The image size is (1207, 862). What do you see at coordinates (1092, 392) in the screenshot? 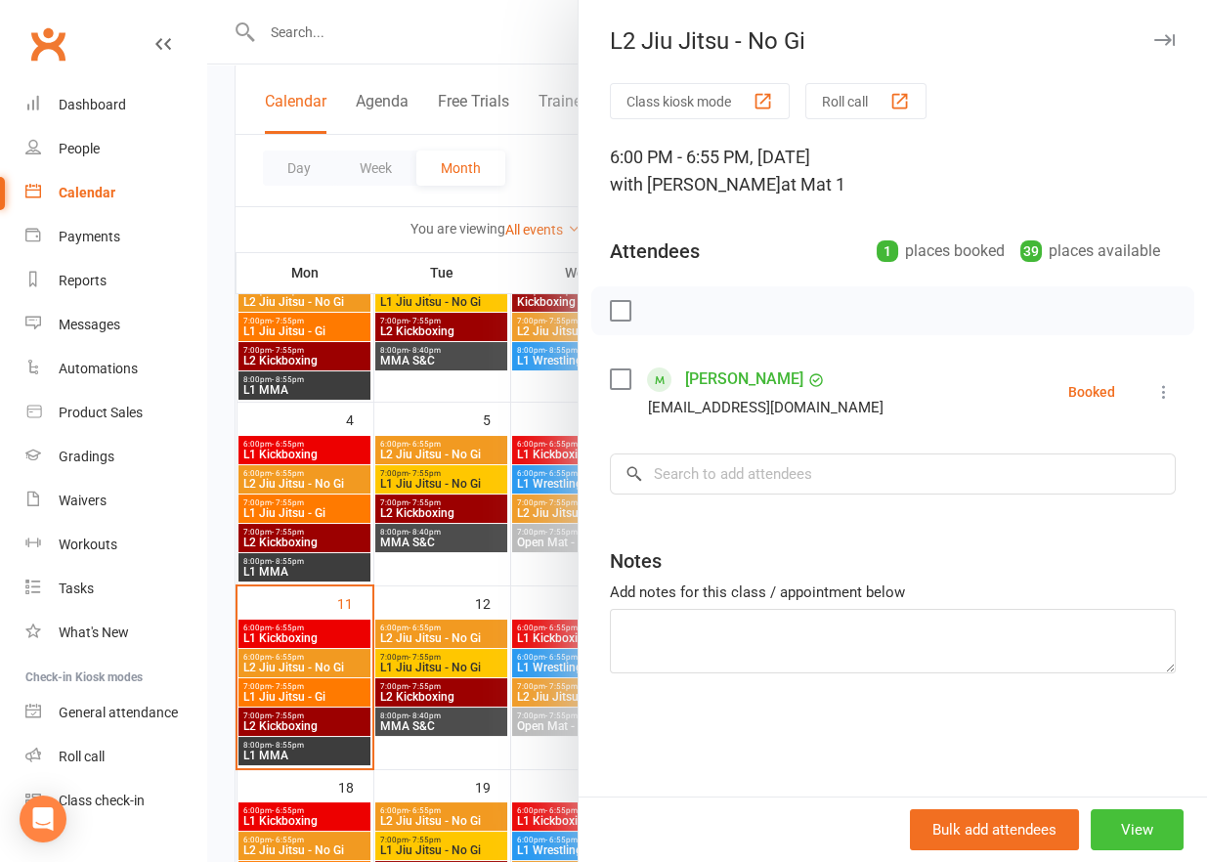
I see `div: Booked` at bounding box center [1092, 392].